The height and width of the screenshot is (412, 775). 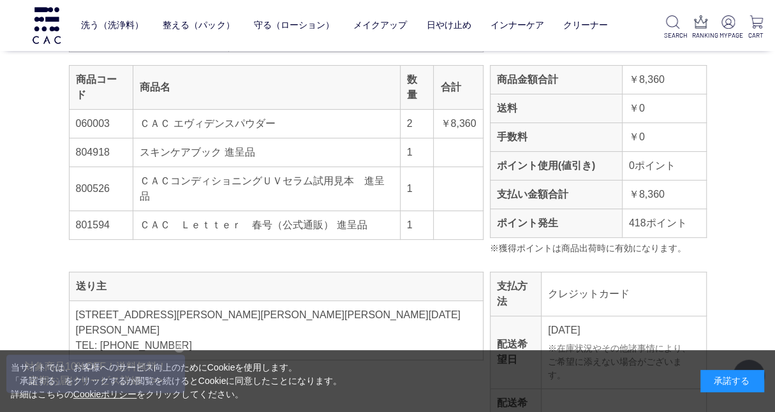 I want to click on a: RANKING, so click(x=700, y=27).